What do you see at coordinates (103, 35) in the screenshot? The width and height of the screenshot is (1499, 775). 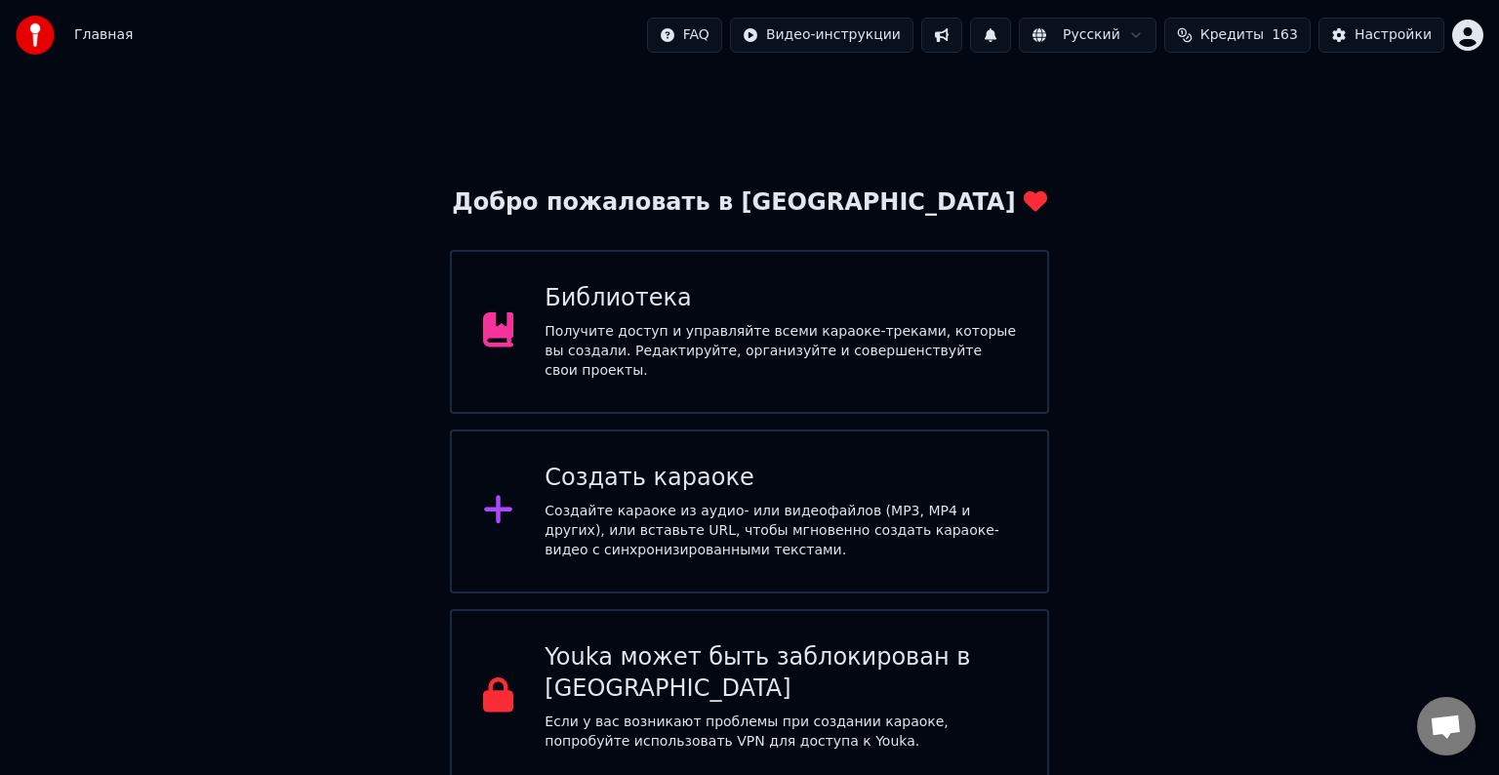 I see `nav: breadcrumb` at bounding box center [103, 35].